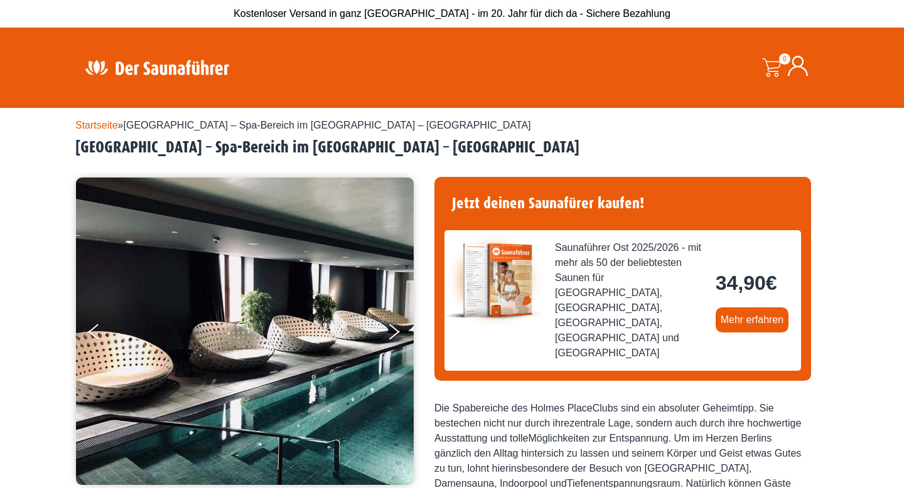  What do you see at coordinates (746, 283) in the screenshot?
I see `bdi: 34,90` at bounding box center [746, 283].